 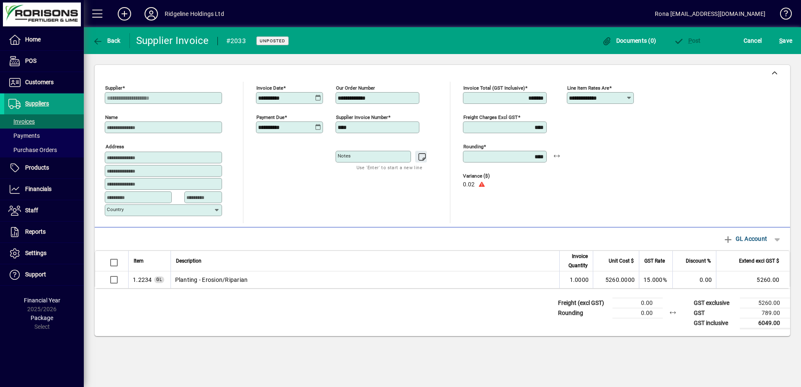 What do you see at coordinates (781, 41) in the screenshot?
I see `span: S` at bounding box center [781, 41].